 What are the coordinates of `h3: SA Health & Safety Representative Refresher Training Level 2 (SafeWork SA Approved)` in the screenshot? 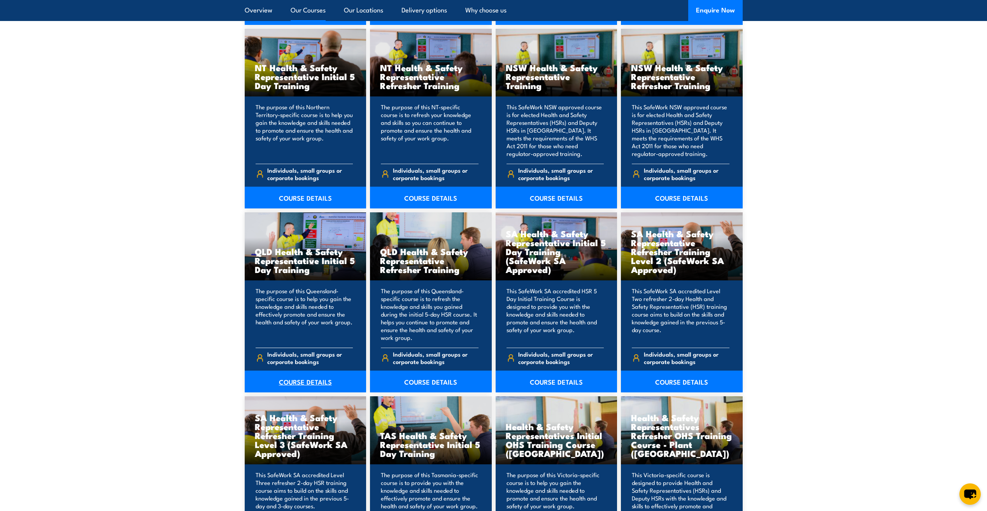 It's located at (682, 251).